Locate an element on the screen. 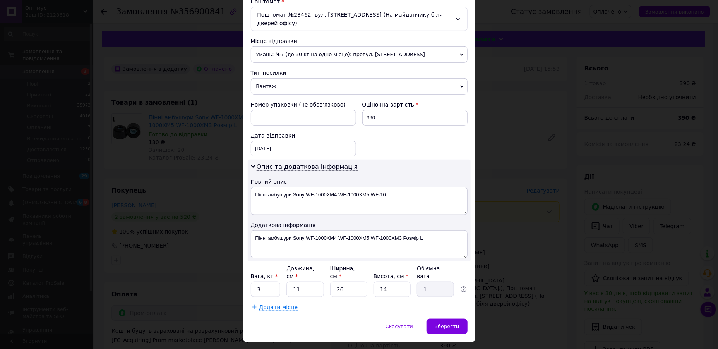  div: Додаткова інформація is located at coordinates (359, 225).